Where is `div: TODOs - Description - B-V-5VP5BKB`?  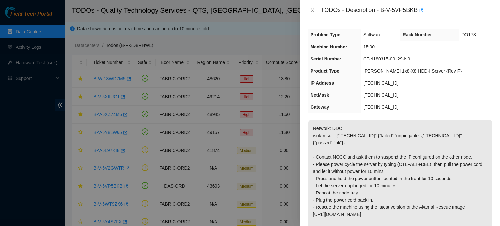 div: TODOs - Description - B-V-5VP5BKB is located at coordinates (406, 10).